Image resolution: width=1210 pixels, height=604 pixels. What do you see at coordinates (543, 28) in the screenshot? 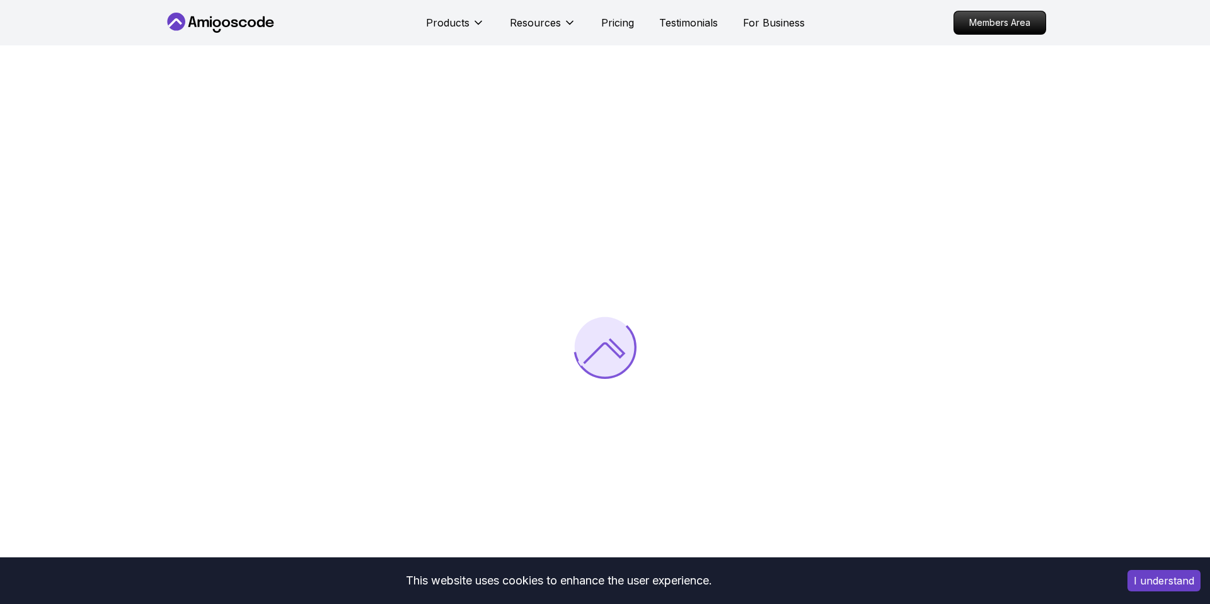
I see `button: Resources` at bounding box center [543, 28].